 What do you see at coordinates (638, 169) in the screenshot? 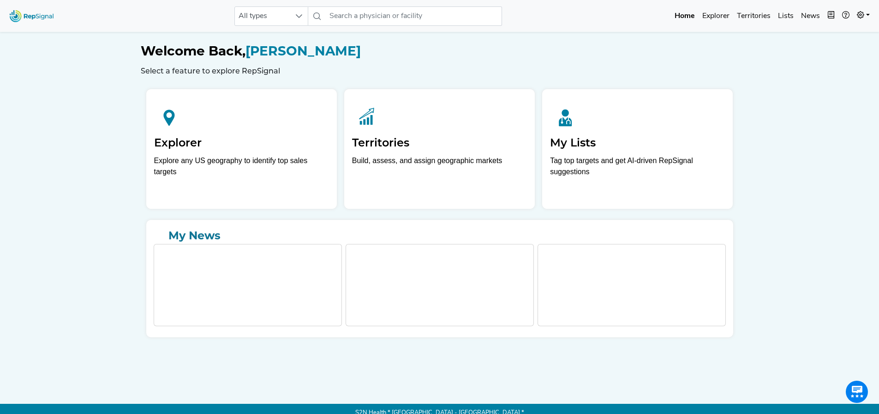
I see `p: Tag top targets and get AI-driven RepSignal suggestions` at bounding box center [638, 169].